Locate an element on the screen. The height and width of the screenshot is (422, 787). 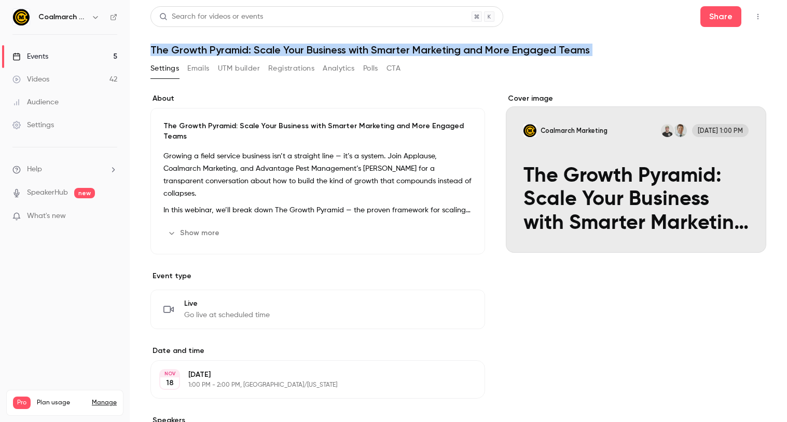
button: Share is located at coordinates (721, 17).